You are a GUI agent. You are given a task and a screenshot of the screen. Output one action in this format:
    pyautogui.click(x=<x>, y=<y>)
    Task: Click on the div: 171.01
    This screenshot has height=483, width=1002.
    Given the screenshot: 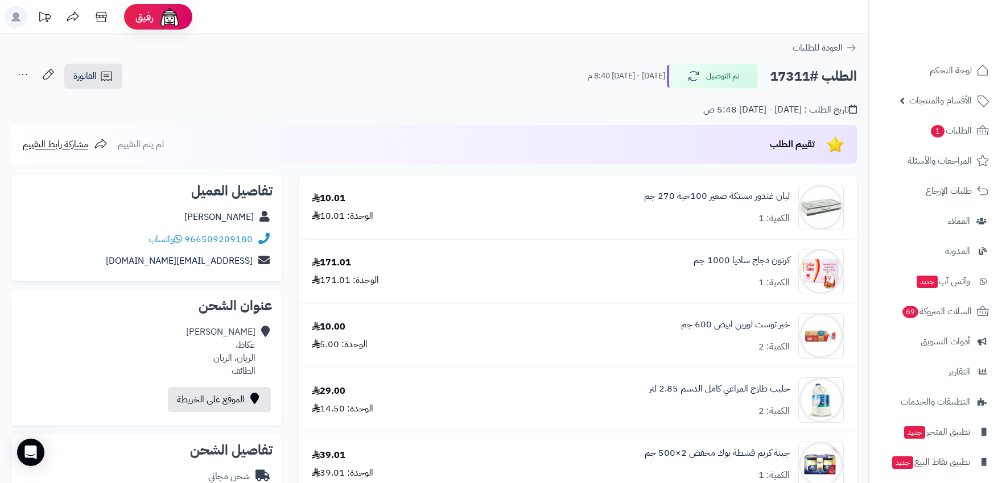 What is the action you would take?
    pyautogui.click(x=331, y=263)
    